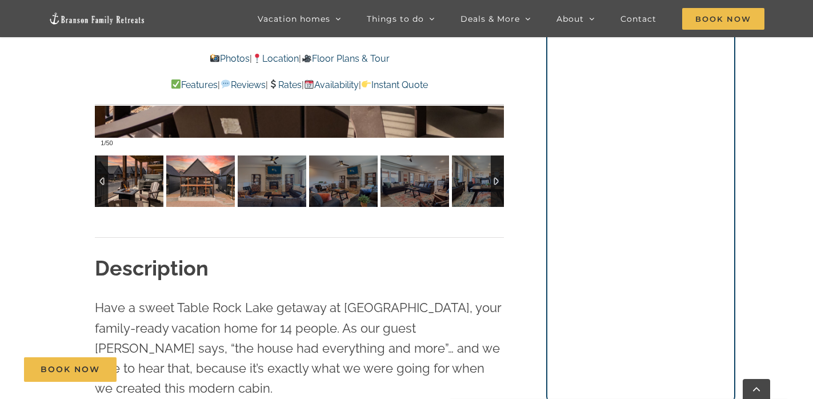  What do you see at coordinates (201, 181) in the screenshot?
I see `img: Pineapple-Shores-Rocky-Shores-summer-2023-1102-Edit-scaled.jpg-nggid042078-ngg0dyn-120x90-00f0w01...` at bounding box center [201, 181].